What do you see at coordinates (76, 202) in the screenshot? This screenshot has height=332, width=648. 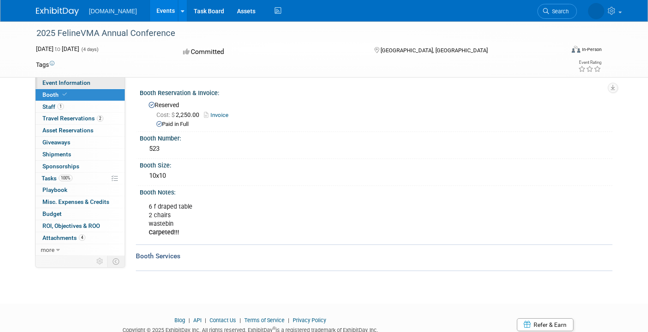 I see `span: Misc. Expenses & Credits` at bounding box center [76, 202].